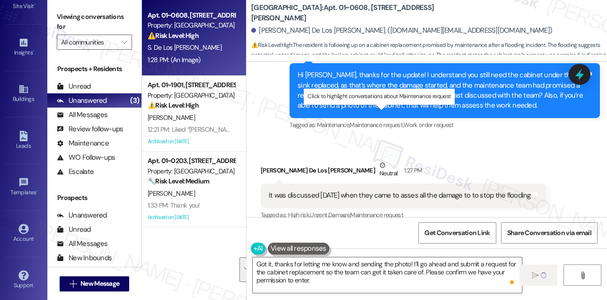 Image resolution: width=607 pixels, height=300 pixels. What do you see at coordinates (549, 232) in the screenshot?
I see `button: Share Conversation via email` at bounding box center [549, 232].